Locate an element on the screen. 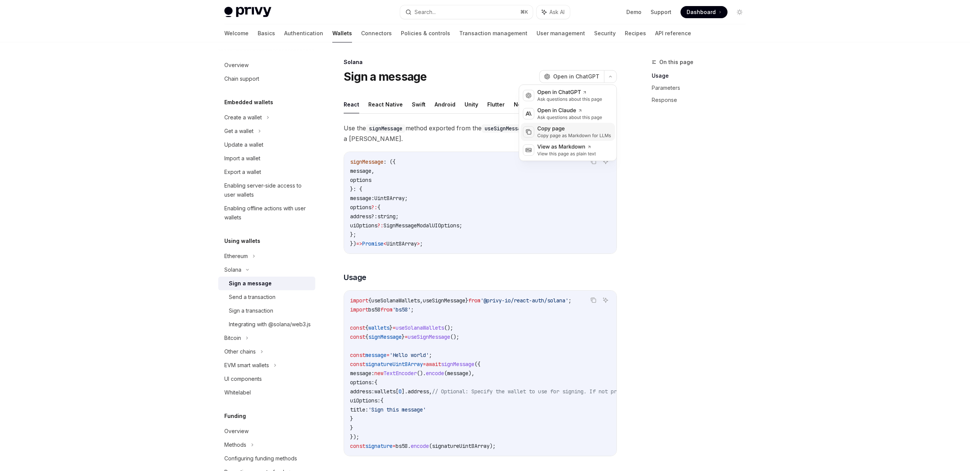 The width and height of the screenshot is (970, 471). span: Dashboard is located at coordinates (701, 12).